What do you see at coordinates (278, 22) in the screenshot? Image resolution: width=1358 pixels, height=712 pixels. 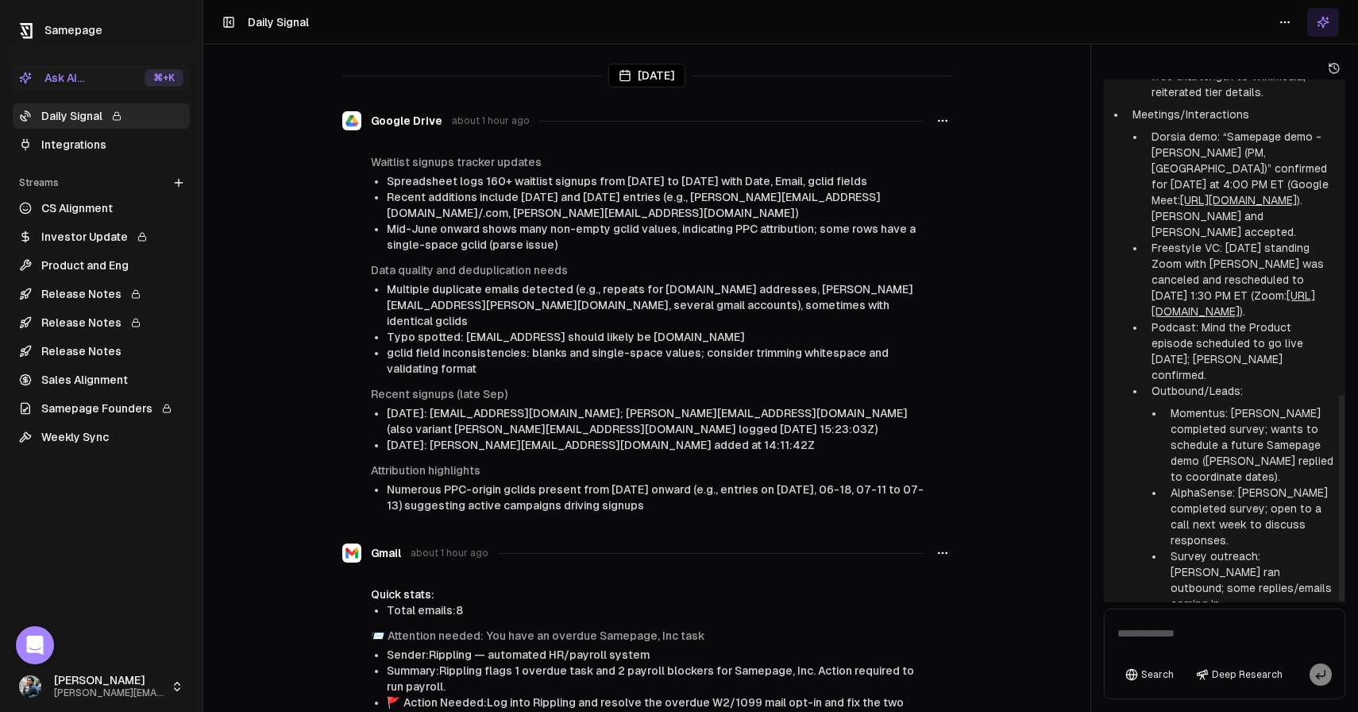 I see `h1: Daily Signal` at bounding box center [278, 22].